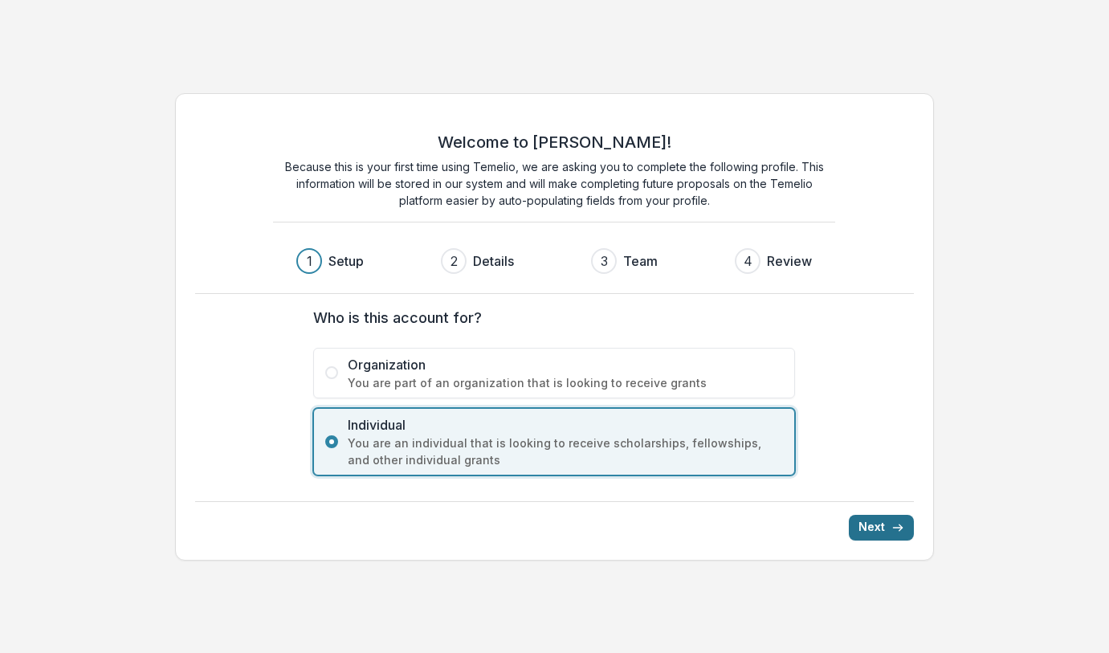 The width and height of the screenshot is (1109, 653). Describe the element at coordinates (549, 317) in the screenshot. I see `label: Who is this account for?` at that location.